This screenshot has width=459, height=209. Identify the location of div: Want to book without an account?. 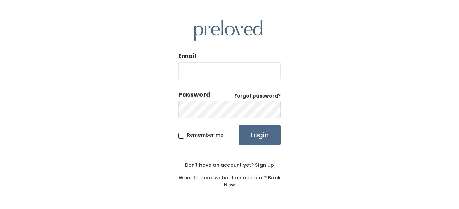
(230, 179).